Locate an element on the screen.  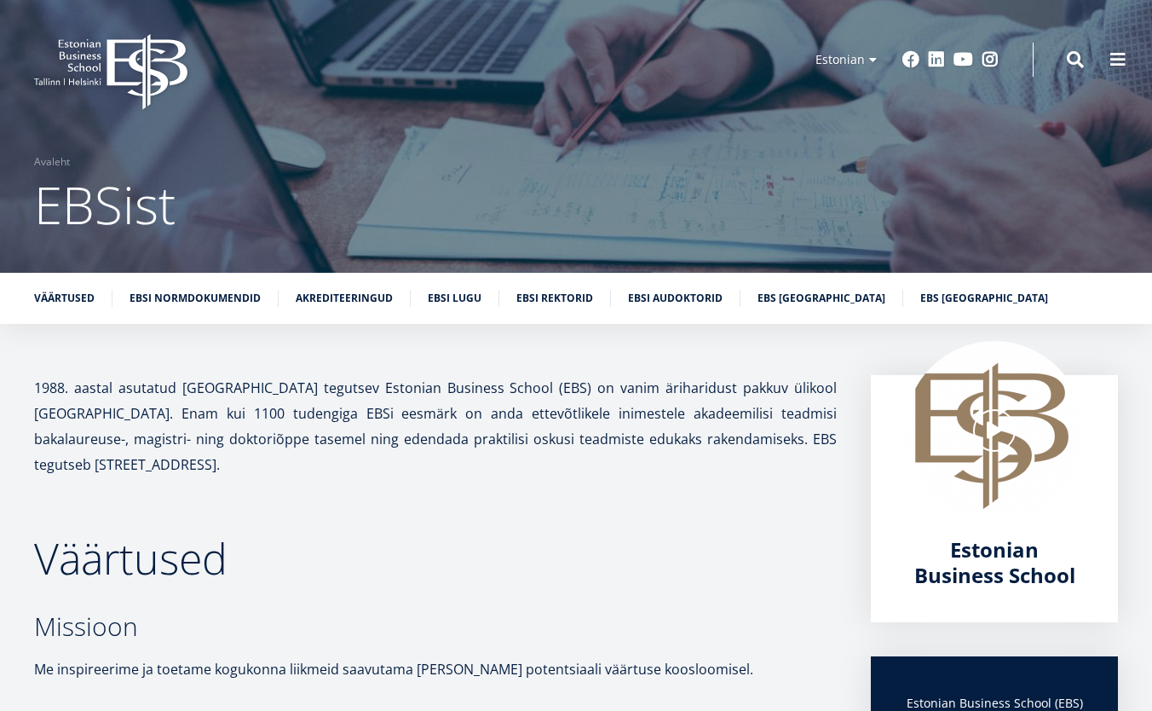
a: Akrediteeringud is located at coordinates (344, 298).